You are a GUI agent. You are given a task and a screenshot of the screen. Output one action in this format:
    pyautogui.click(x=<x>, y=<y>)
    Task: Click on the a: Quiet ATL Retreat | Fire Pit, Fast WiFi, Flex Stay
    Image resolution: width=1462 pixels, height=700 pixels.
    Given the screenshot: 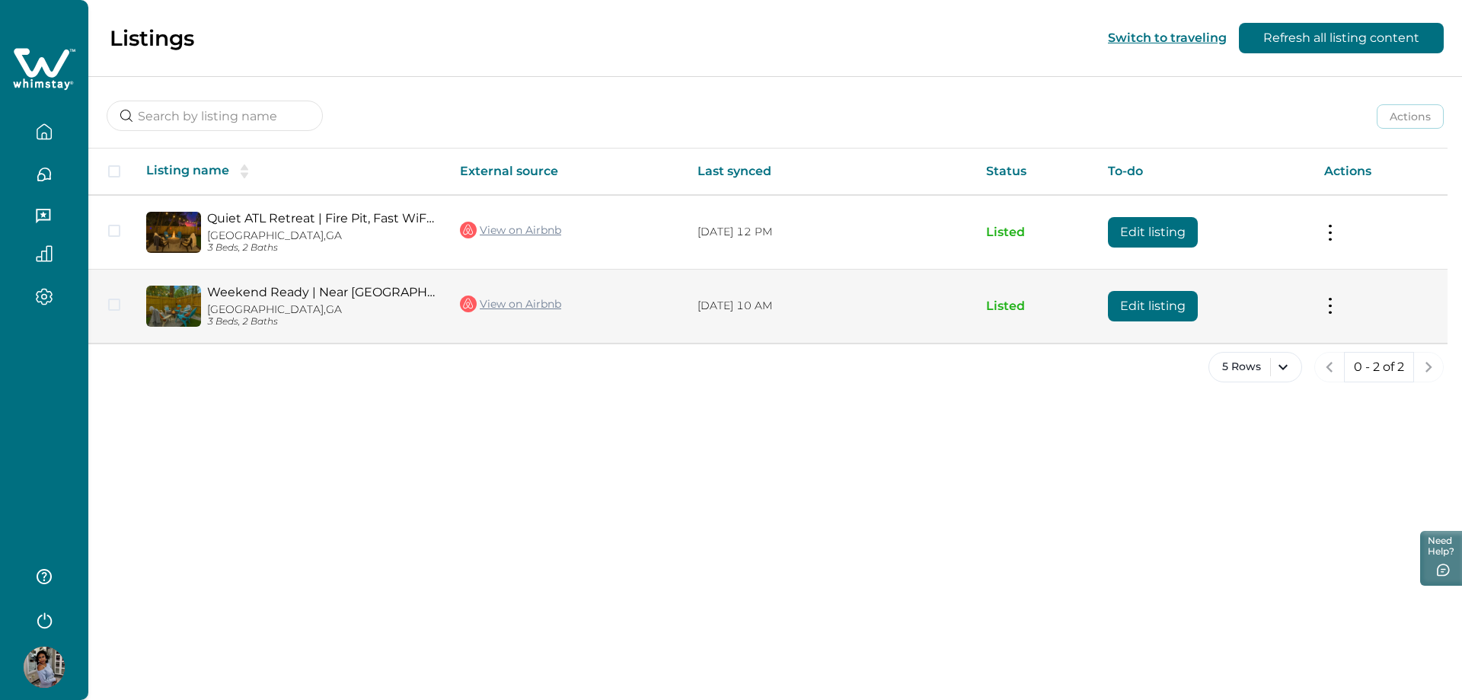 What is the action you would take?
    pyautogui.click(x=321, y=218)
    